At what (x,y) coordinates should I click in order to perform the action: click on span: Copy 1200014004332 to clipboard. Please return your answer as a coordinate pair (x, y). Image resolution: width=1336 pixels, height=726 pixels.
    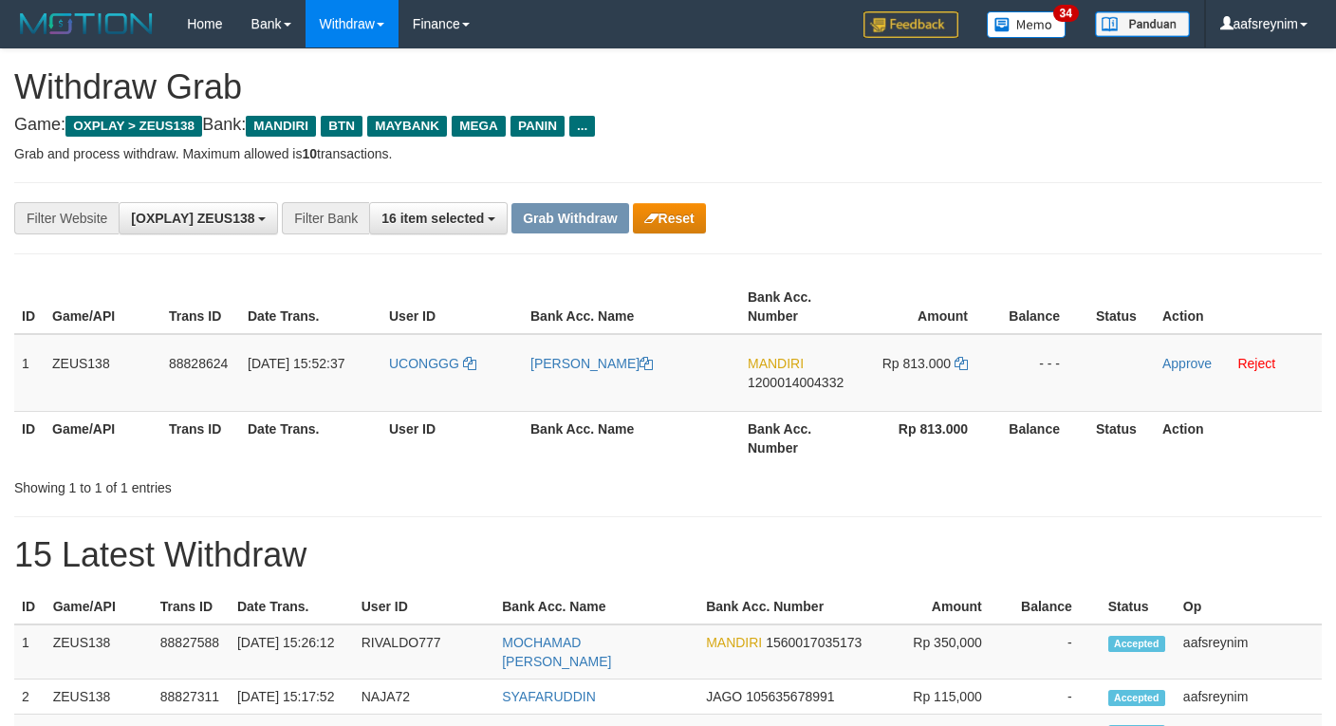
    Looking at the image, I should click on (795, 382).